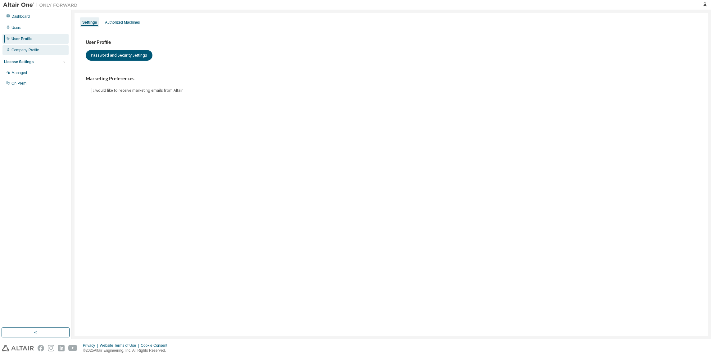 This screenshot has width=711, height=357. What do you see at coordinates (391, 42) in the screenshot?
I see `h3: User Profile` at bounding box center [391, 42].